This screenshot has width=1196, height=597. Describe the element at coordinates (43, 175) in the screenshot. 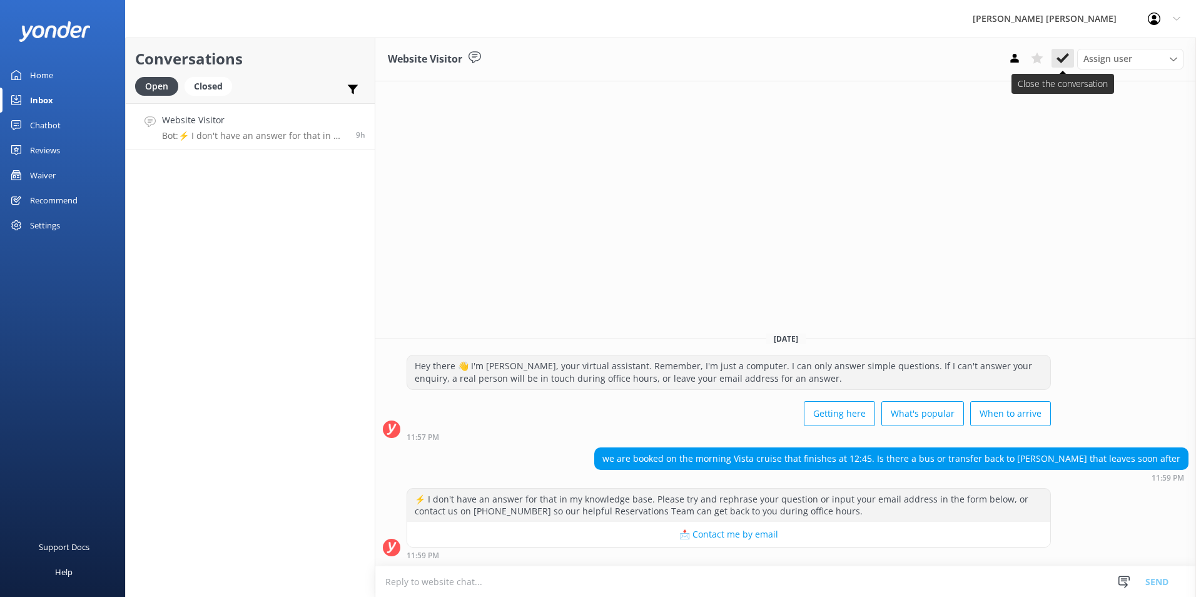

I see `div: Waiver` at that location.